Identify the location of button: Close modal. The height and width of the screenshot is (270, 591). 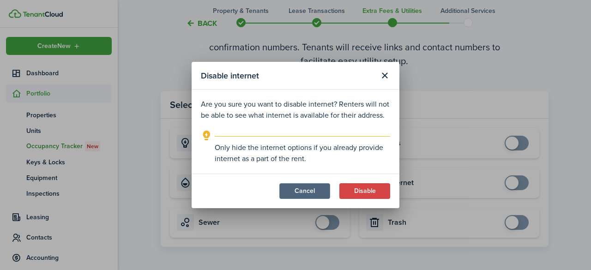
(385, 76).